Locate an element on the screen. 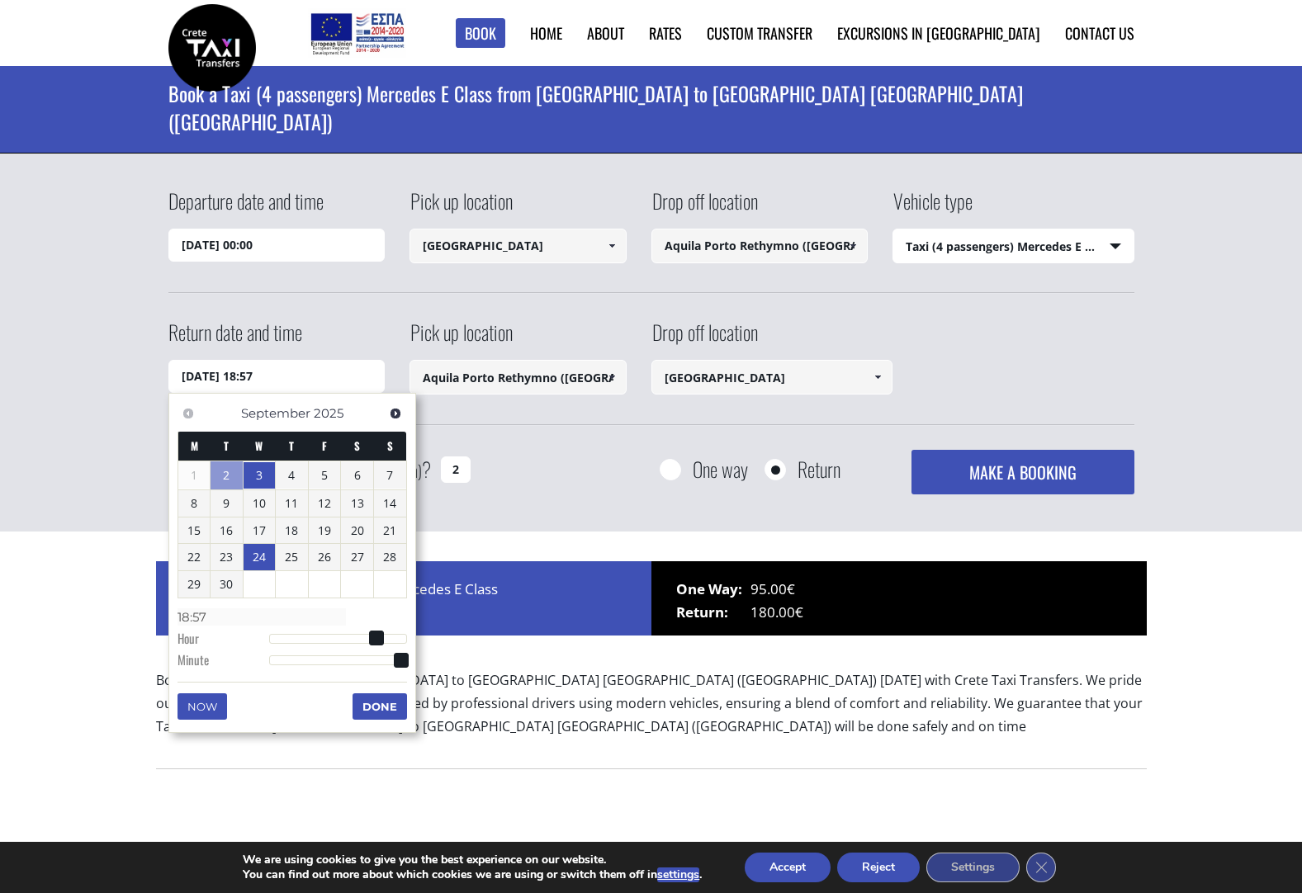  span: September is located at coordinates (276, 413).